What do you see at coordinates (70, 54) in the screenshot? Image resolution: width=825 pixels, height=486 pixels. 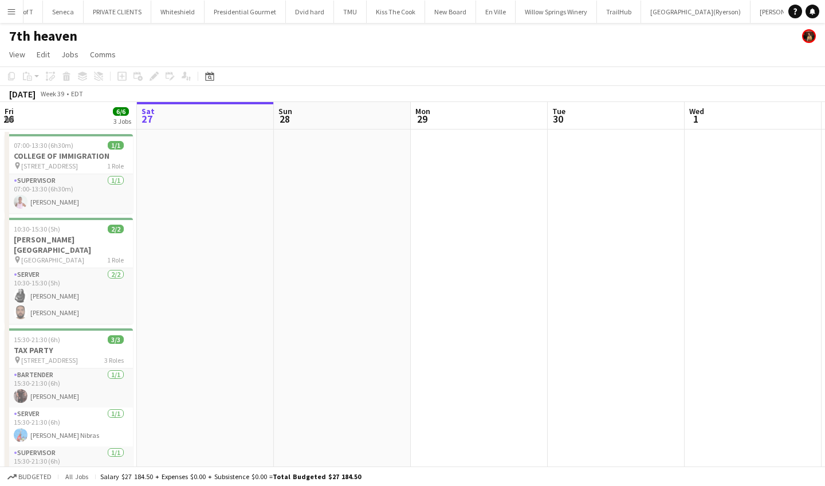 I see `span: Jobs` at bounding box center [70, 54].